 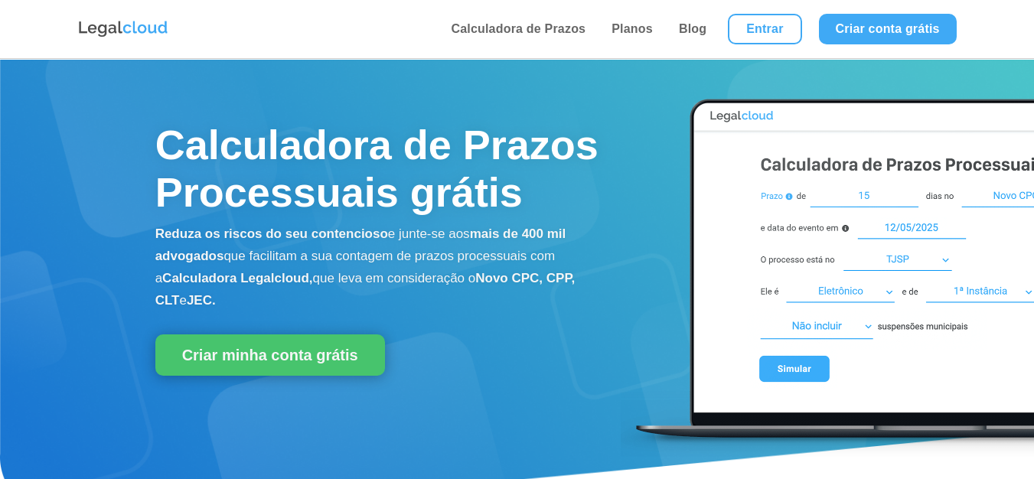 What do you see at coordinates (201, 300) in the screenshot?
I see `b: JEC.` at bounding box center [201, 300].